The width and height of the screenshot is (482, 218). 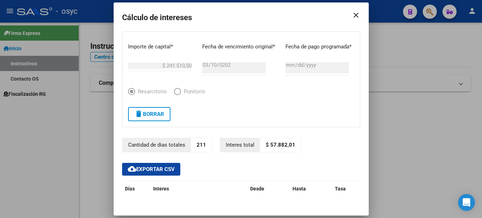 I want to click on p: Importe de capital, so click(x=160, y=47).